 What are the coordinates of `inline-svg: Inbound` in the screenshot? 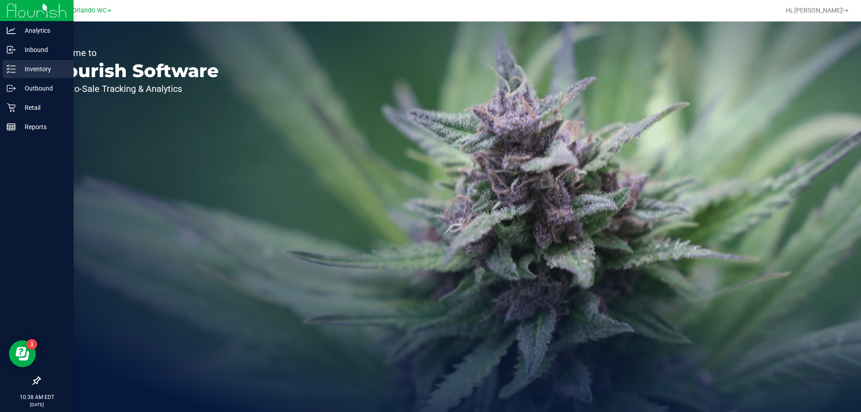 It's located at (11, 50).